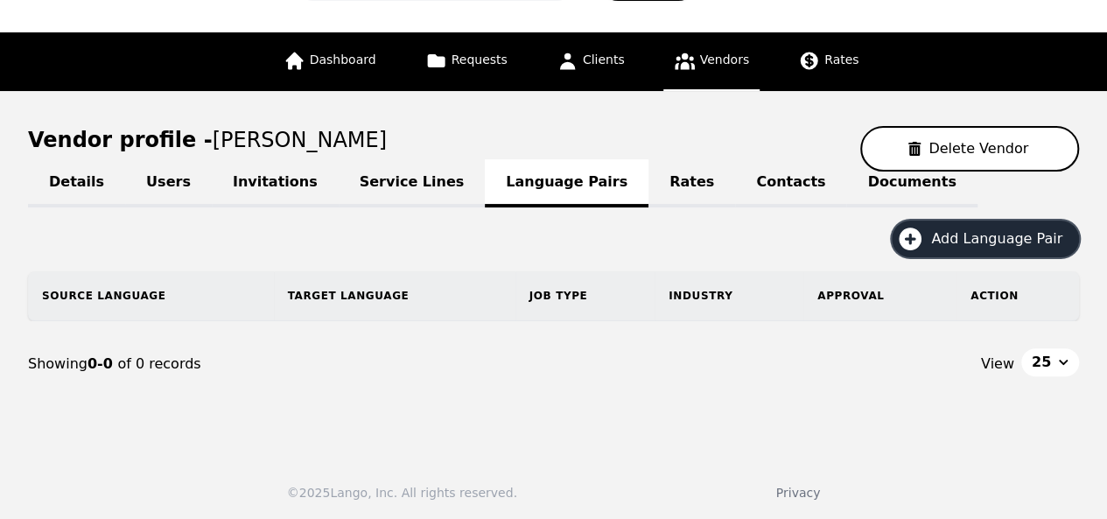 This screenshot has width=1107, height=519. I want to click on span: View, so click(997, 364).